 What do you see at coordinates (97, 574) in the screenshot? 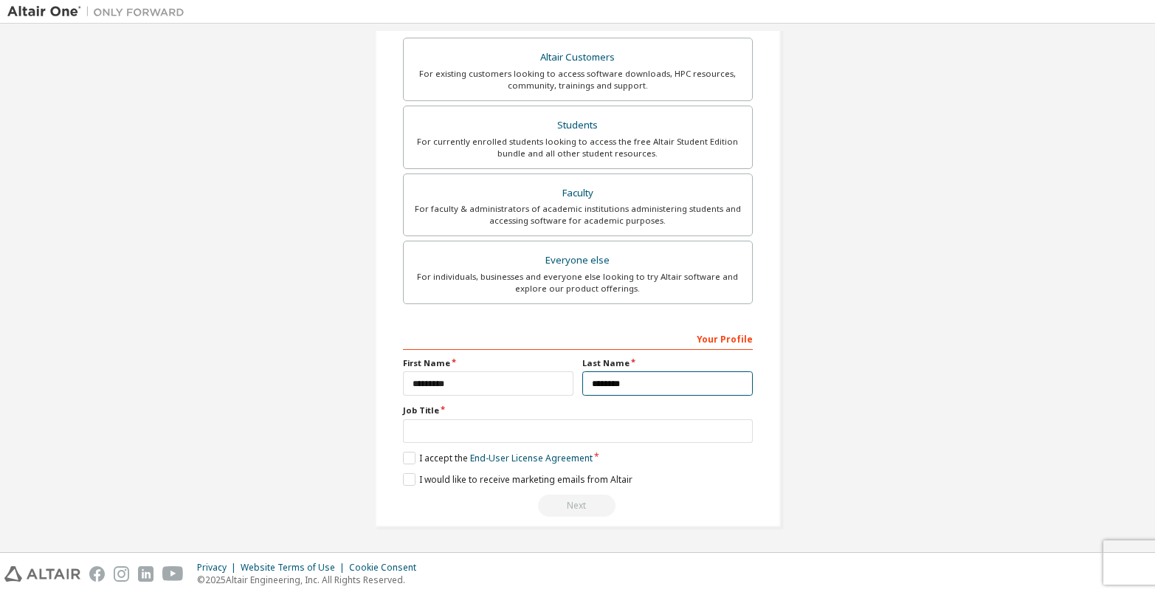
I see `img: facebook.svg` at bounding box center [97, 574].